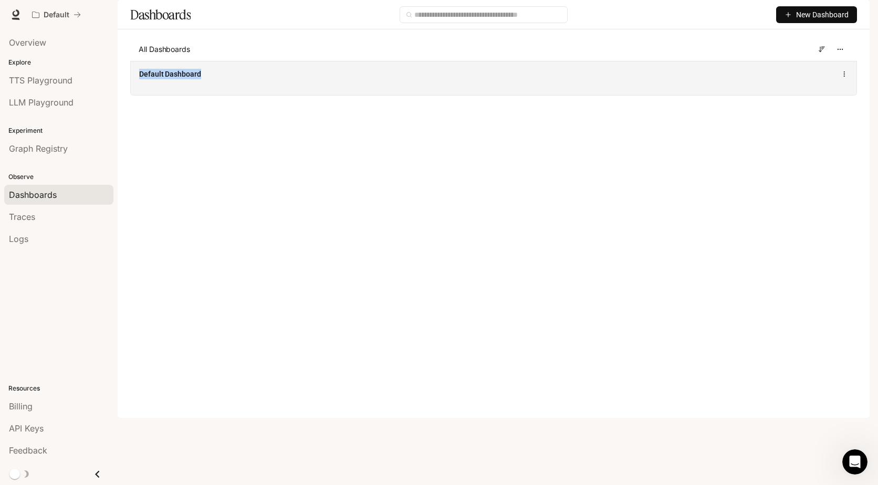 The image size is (878, 485). I want to click on span: New Dashboard, so click(822, 15).